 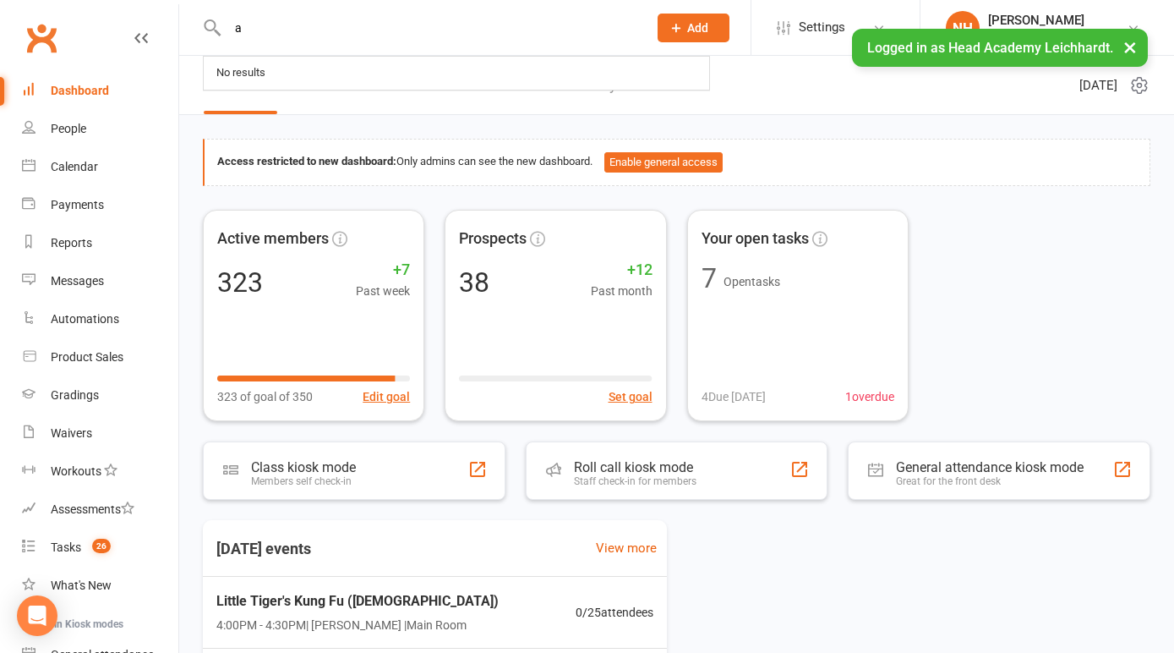 I want to click on input: Search..., so click(x=429, y=28).